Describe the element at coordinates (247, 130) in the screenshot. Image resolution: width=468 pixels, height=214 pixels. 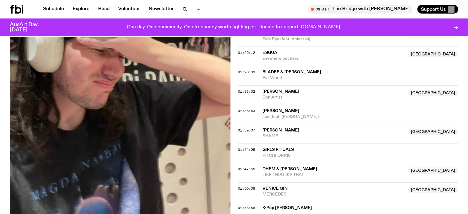
I see `span: 01:39:07` at that location.